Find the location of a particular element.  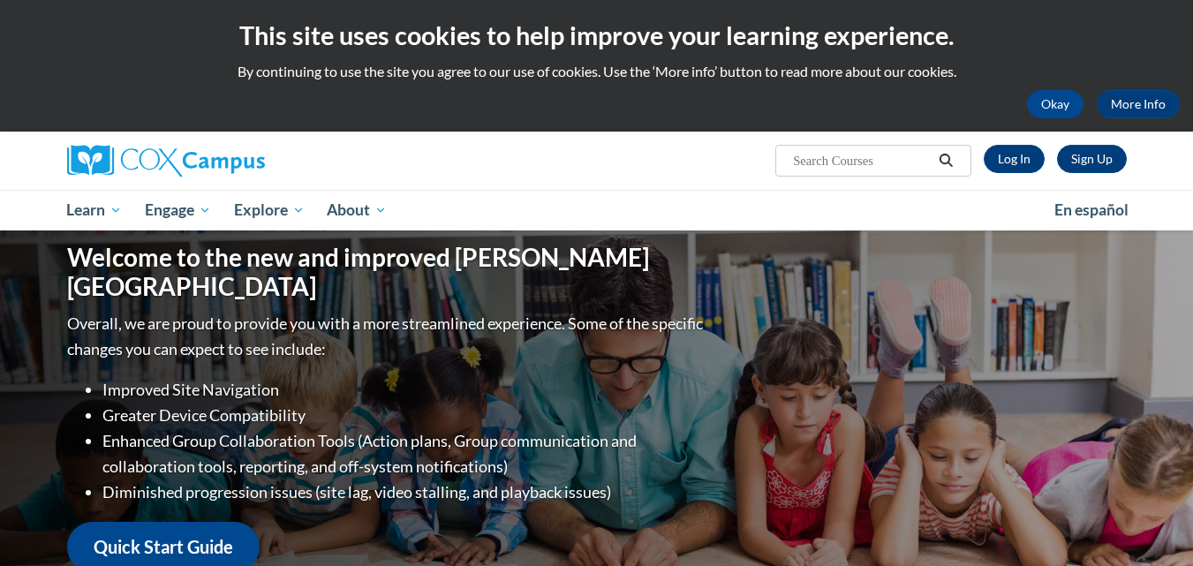

a: Register is located at coordinates (1091, 159).